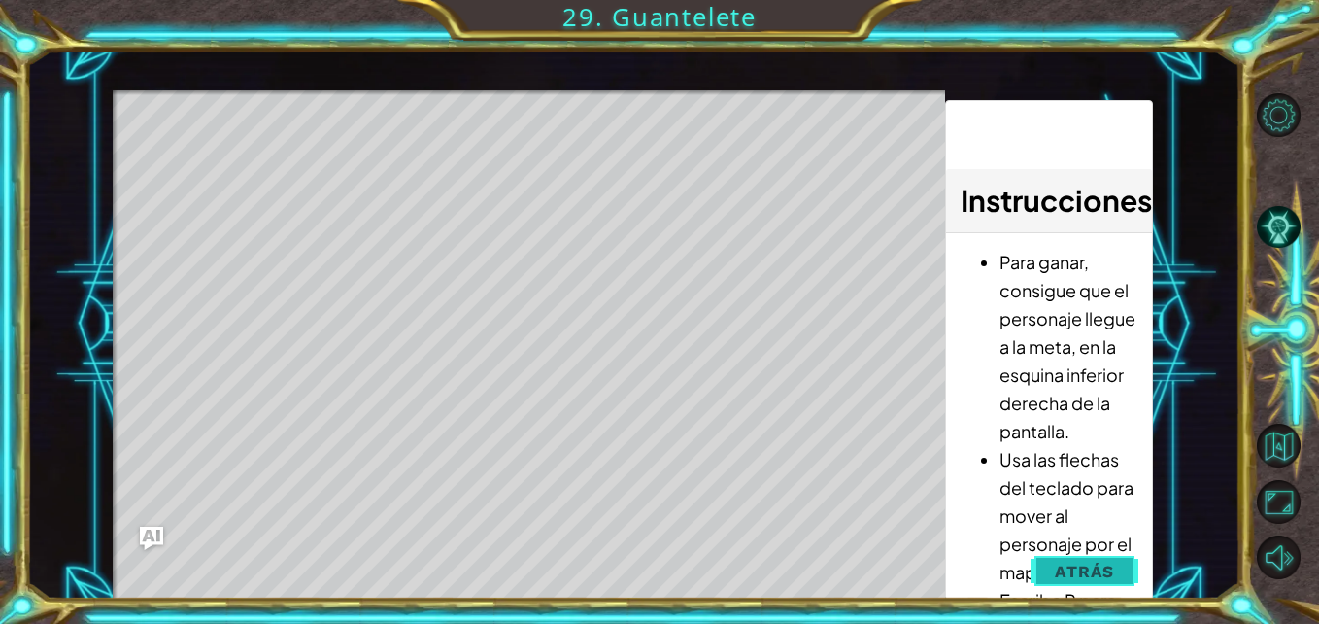 This screenshot has height=624, width=1319. I want to click on span: Atrás, so click(1084, 571).